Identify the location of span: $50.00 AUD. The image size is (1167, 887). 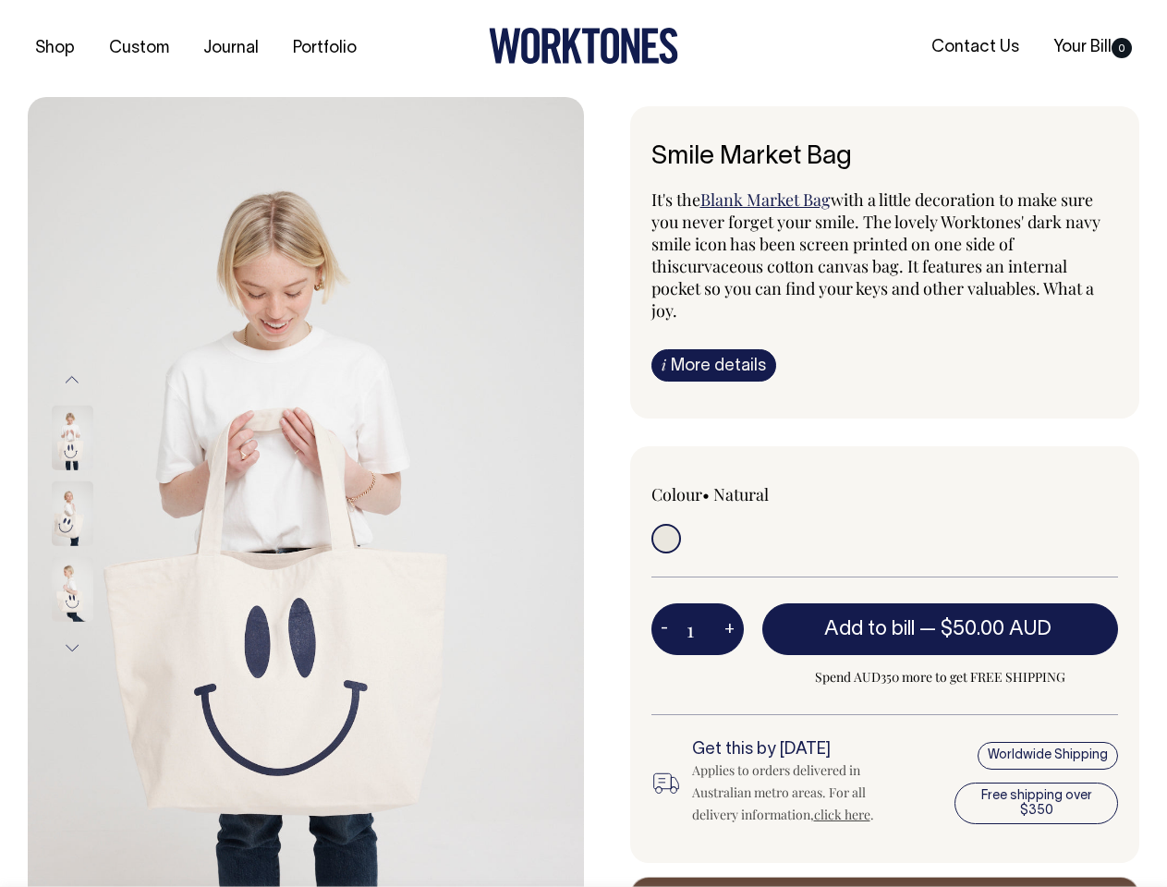
(996, 629).